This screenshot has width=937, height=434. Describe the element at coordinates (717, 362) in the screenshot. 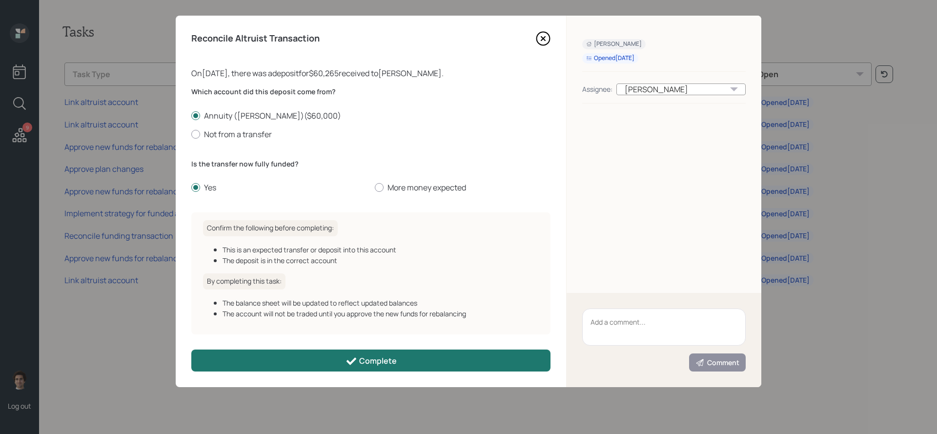

I see `div: Comment` at that location.